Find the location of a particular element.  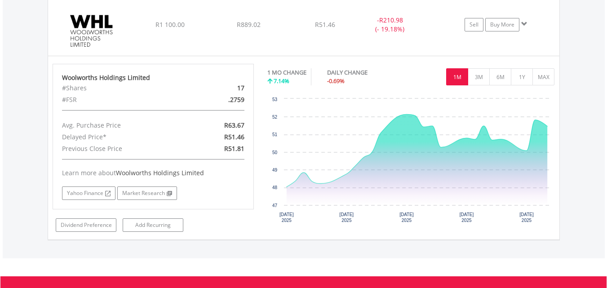

div: Woolworths Holdings Limited is located at coordinates (153, 78).